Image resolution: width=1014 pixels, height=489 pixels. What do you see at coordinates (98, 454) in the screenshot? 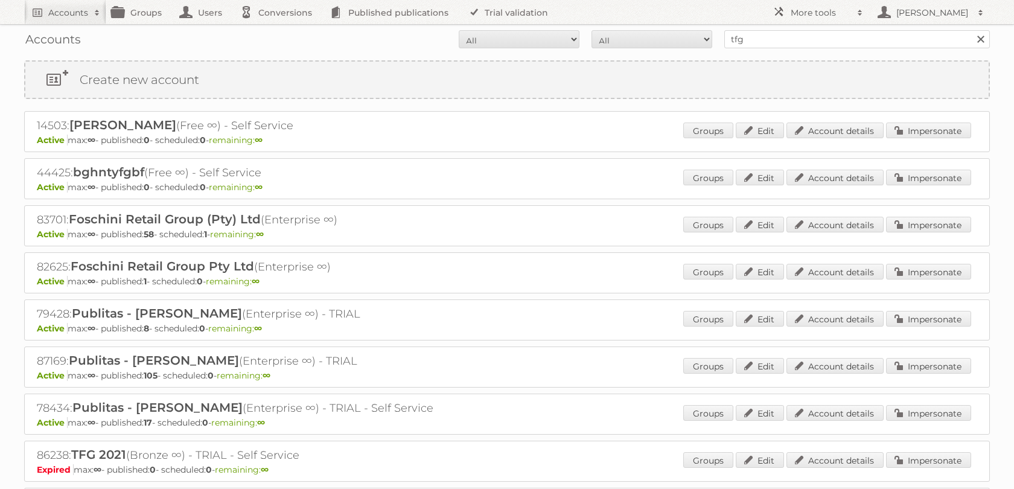
I see `span: TFG 2021` at bounding box center [98, 454].